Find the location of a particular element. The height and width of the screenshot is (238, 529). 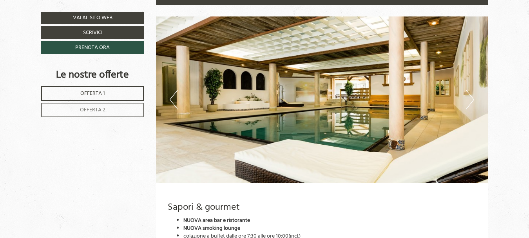

strong: NUOVA area bar e ristorante is located at coordinates (217, 220).